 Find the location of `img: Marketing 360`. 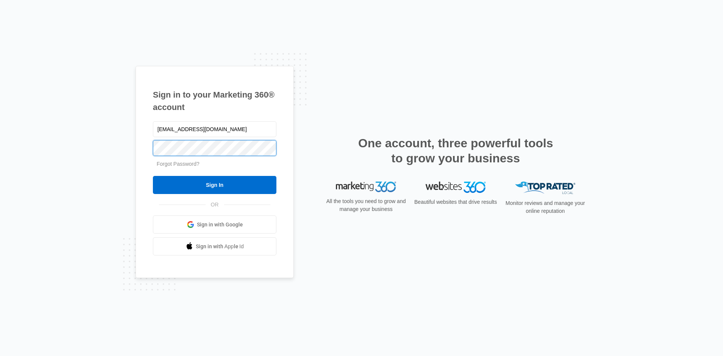

img: Marketing 360 is located at coordinates (366, 187).